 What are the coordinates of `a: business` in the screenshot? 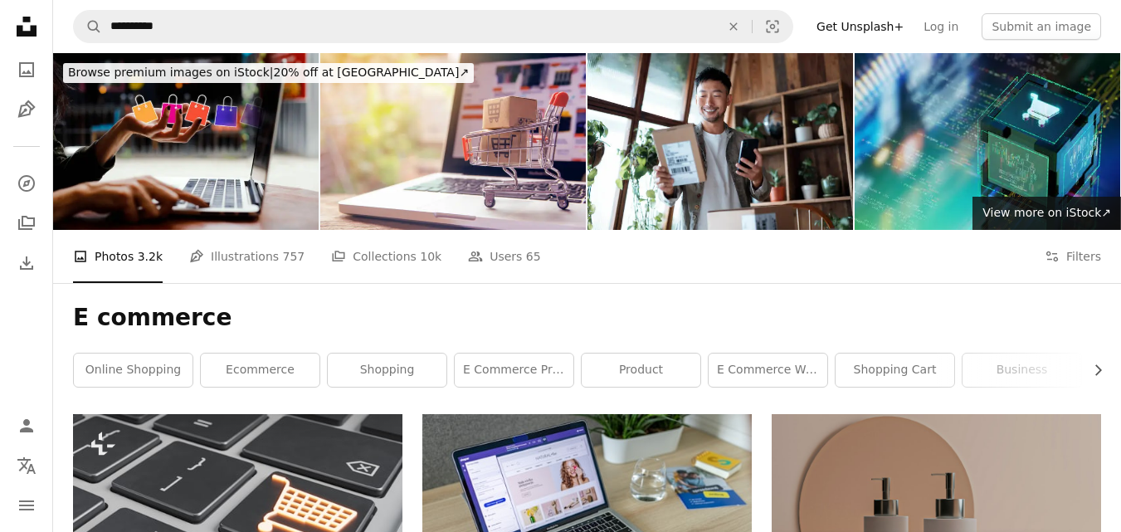 It's located at (1021, 370).